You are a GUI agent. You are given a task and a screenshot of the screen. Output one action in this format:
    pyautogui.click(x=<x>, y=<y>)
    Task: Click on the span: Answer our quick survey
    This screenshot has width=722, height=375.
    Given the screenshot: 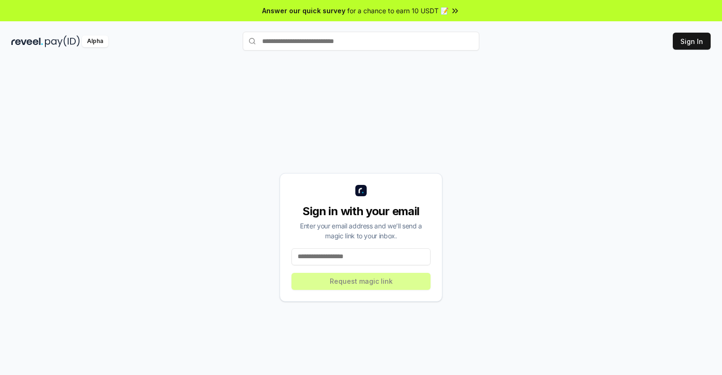 What is the action you would take?
    pyautogui.click(x=304, y=10)
    